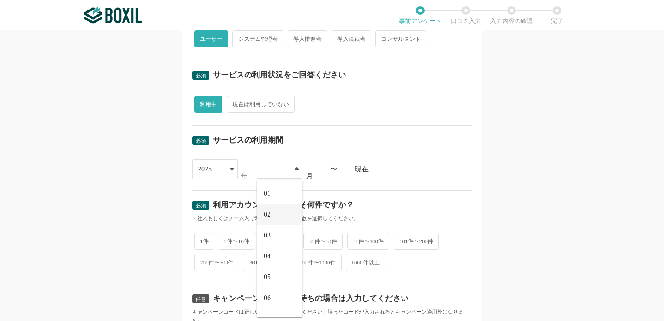  What do you see at coordinates (307, 39) in the screenshot?
I see `span: 導入推進者` at bounding box center [307, 39].